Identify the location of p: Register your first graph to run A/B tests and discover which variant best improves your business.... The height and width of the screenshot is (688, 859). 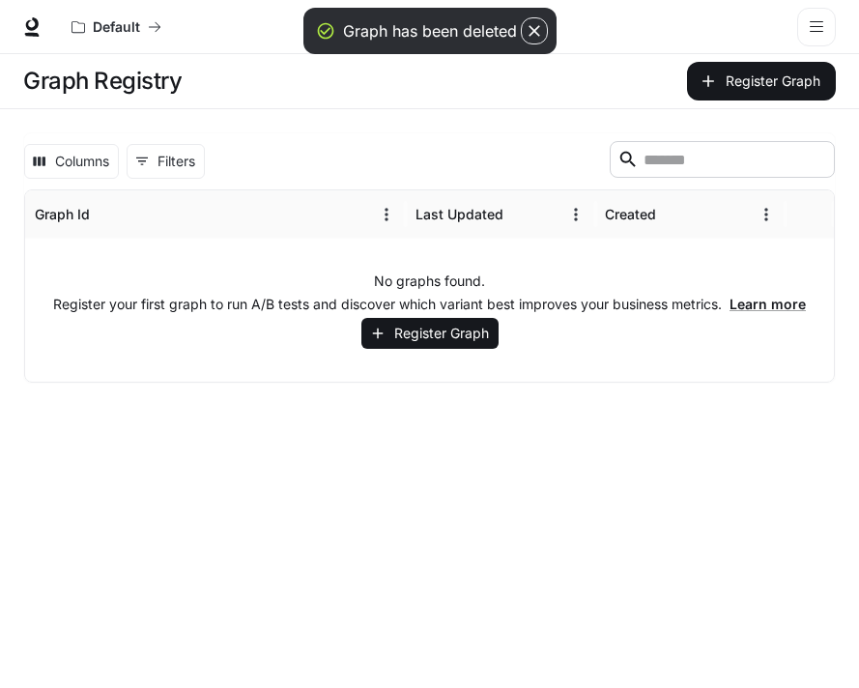
(429, 304).